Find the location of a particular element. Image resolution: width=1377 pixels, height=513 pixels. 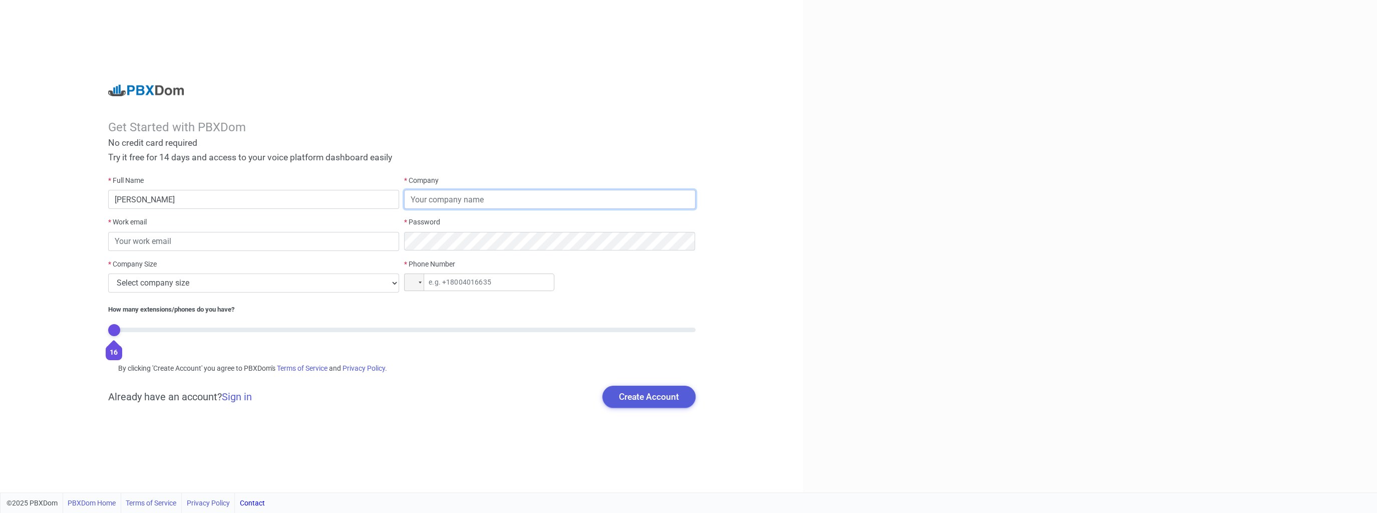

a: Privacy Policy is located at coordinates (208, 503).